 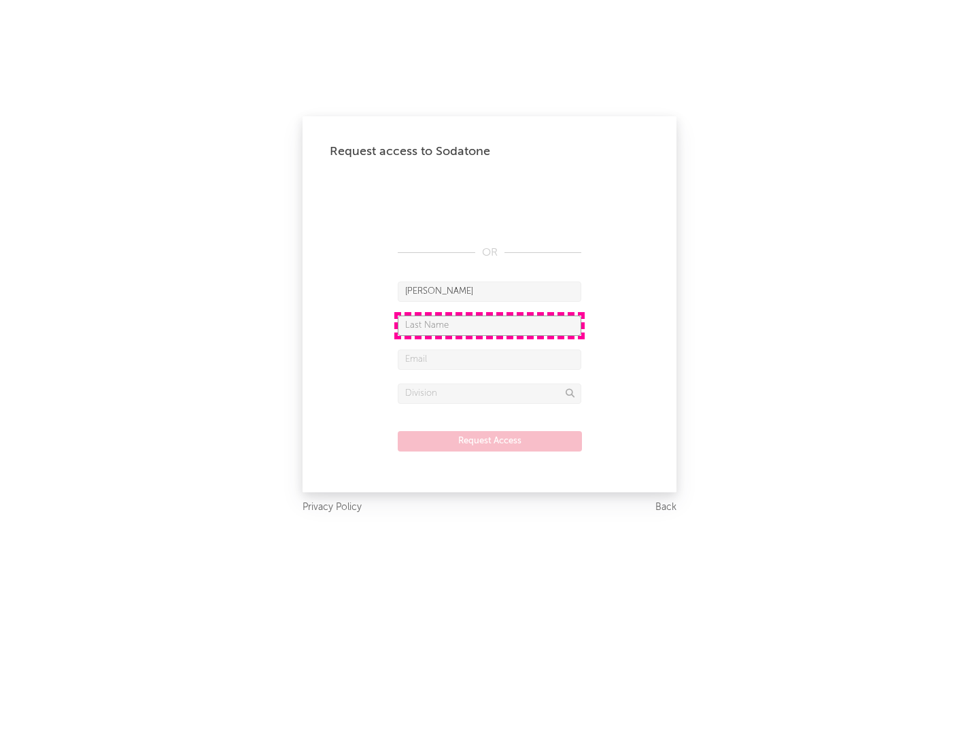 I want to click on a: Back, so click(x=665, y=507).